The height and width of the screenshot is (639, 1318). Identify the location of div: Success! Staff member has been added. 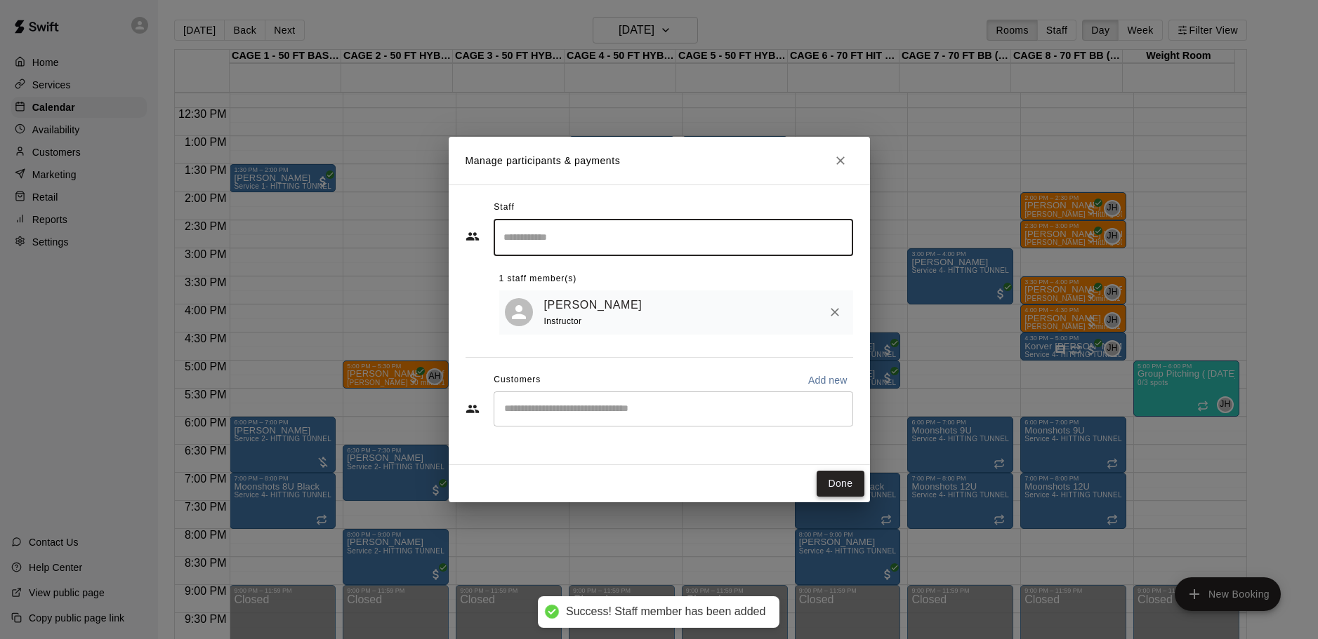
(665, 612).